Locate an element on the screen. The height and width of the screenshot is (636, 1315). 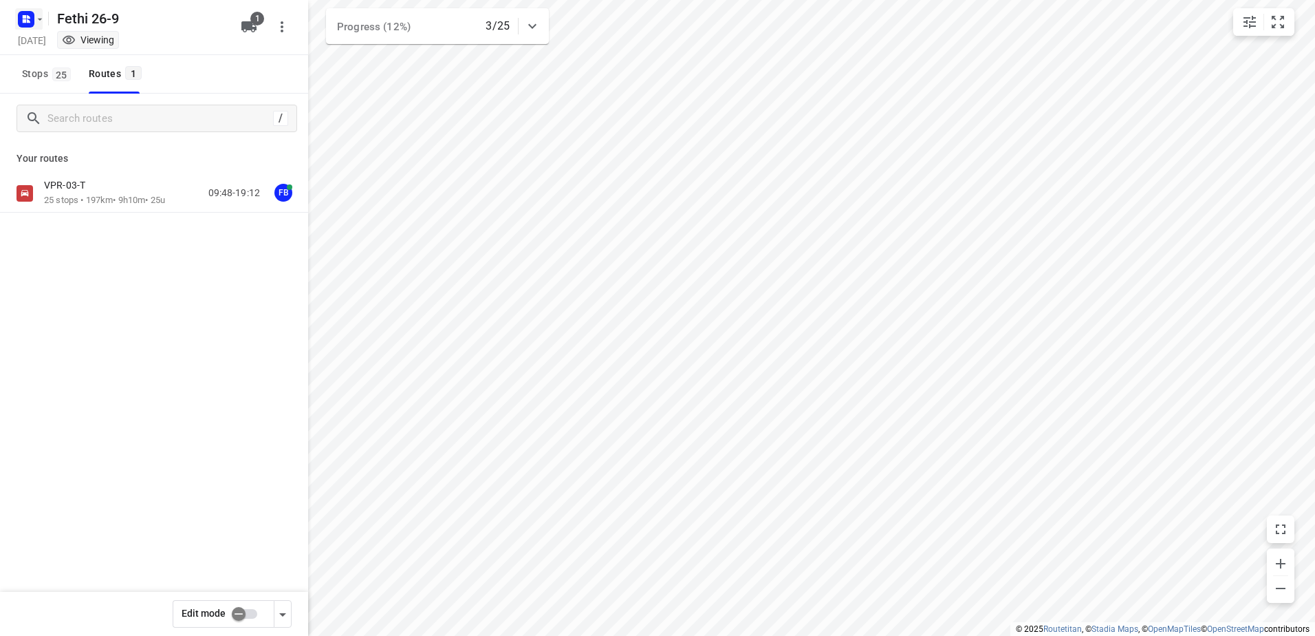
p: 09:48-19:12 is located at coordinates (234, 193).